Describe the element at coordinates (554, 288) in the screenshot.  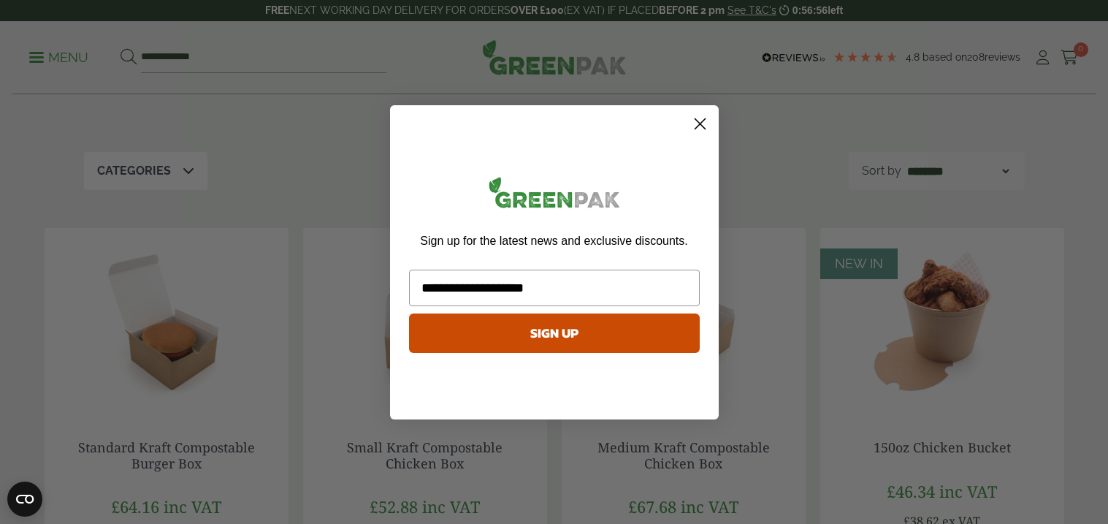
I see `input: Email` at that location.